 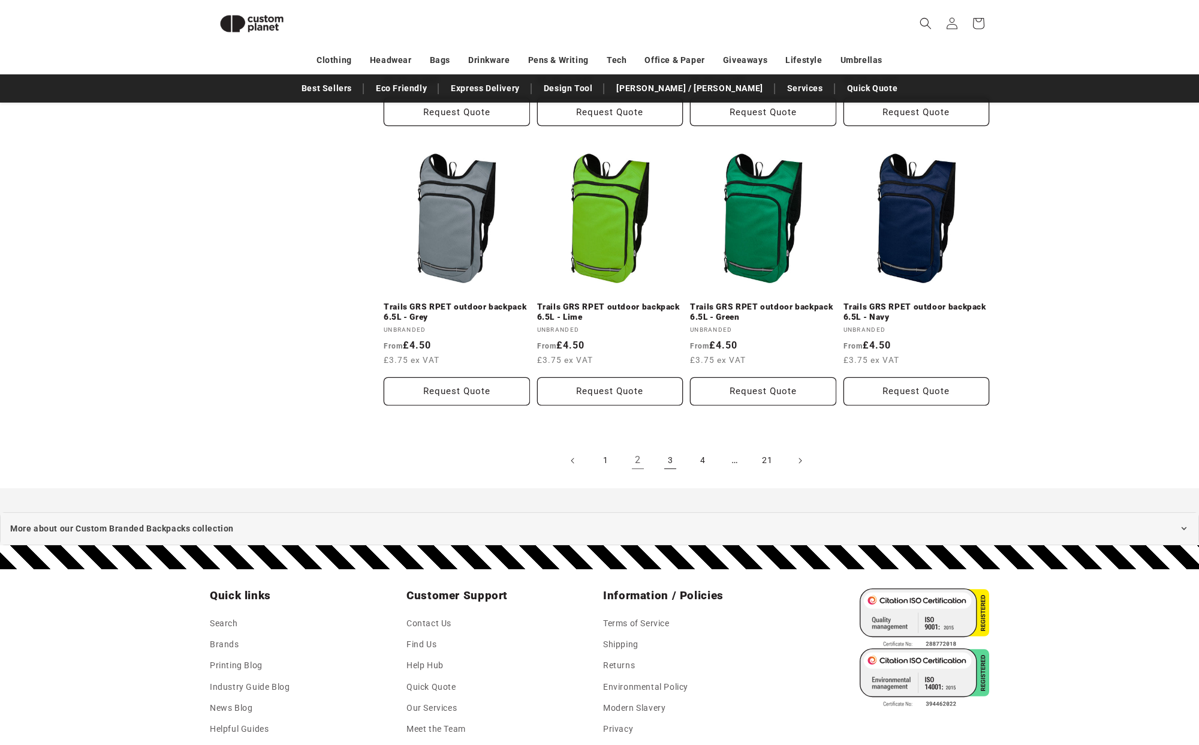 I want to click on a: Trails GRS RPET outdoor backpack 6.5L - Grey, so click(x=457, y=312).